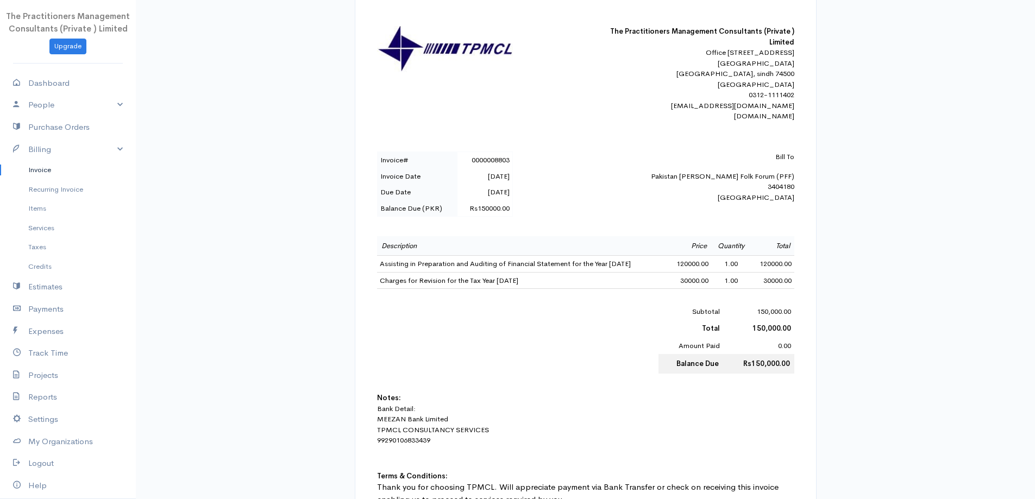  What do you see at coordinates (586, 425) in the screenshot?
I see `p: Bank Detail: MEEZAN Bank Limited TPMCL CONSULTANCY SERVICES 99290106833439` at bounding box center [586, 425].